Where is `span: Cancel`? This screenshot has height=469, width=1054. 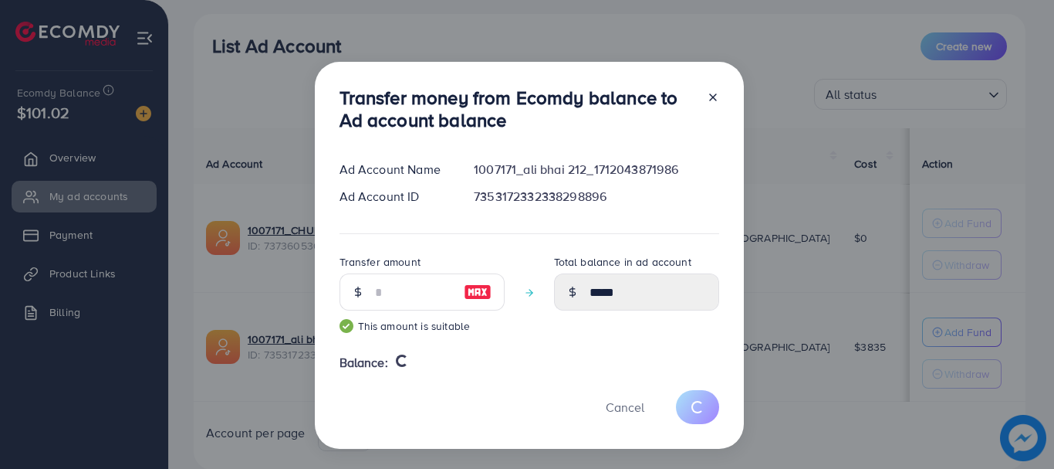
span: Cancel is located at coordinates (625, 407).